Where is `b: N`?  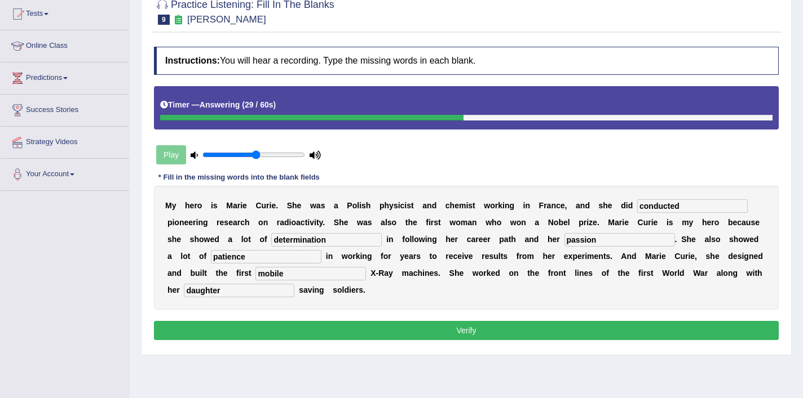
b: N is located at coordinates (551, 223).